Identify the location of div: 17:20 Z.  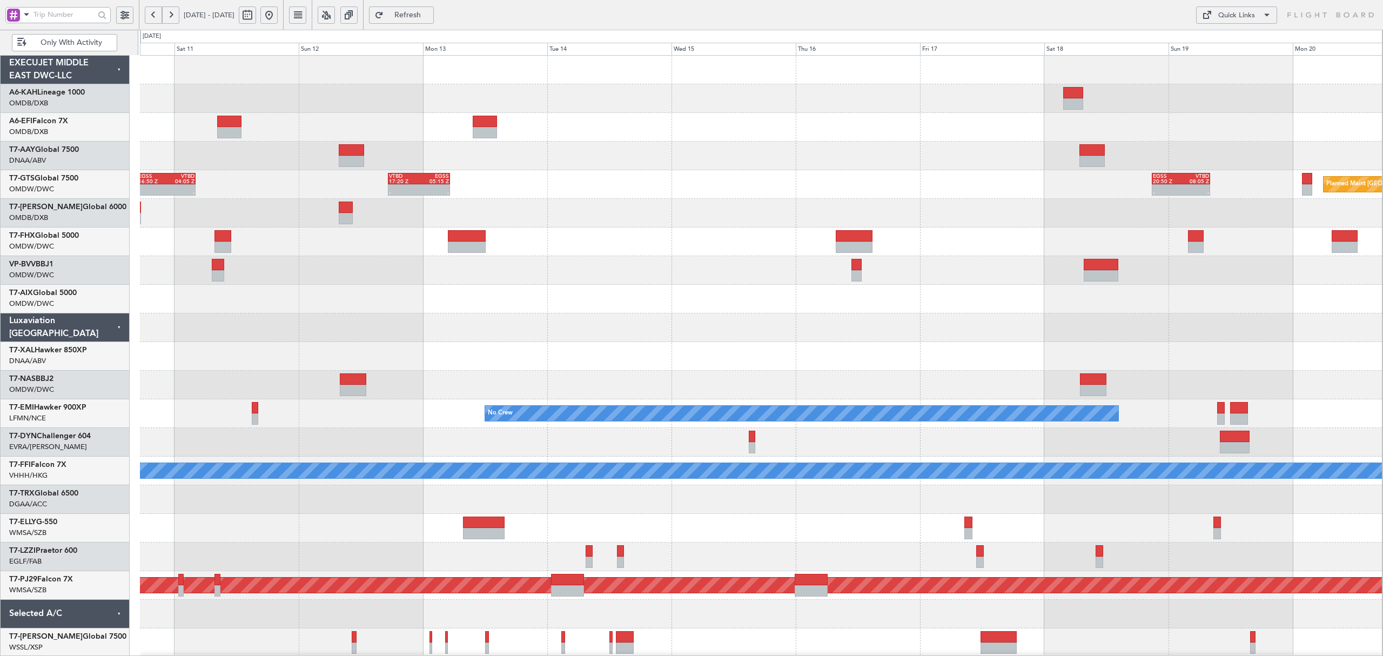
(404, 182).